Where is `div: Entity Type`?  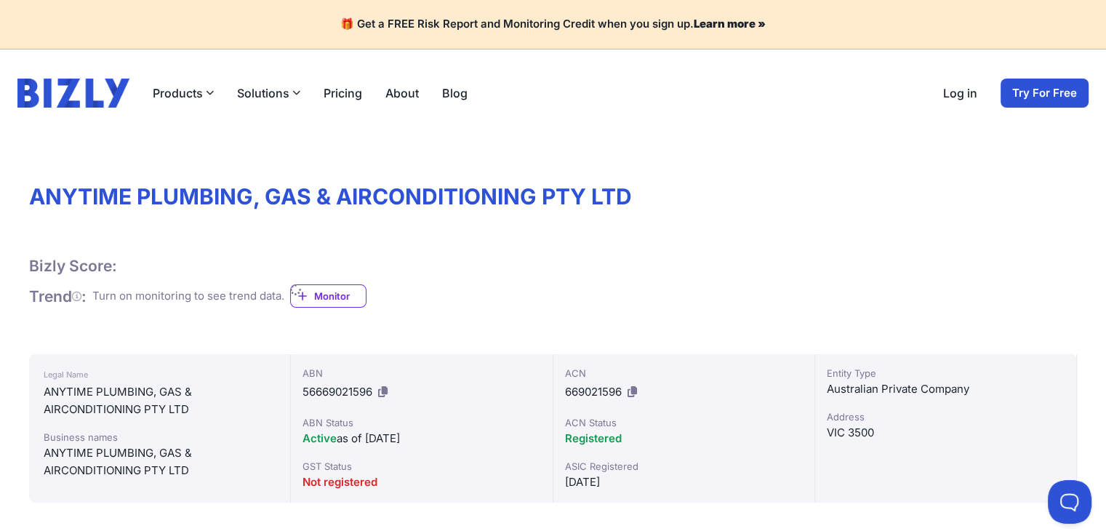 div: Entity Type is located at coordinates (945, 373).